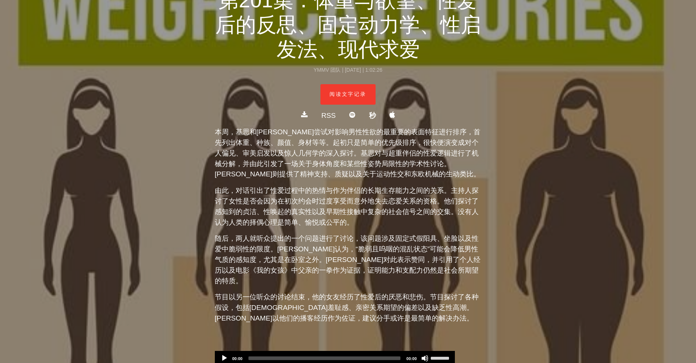  Describe the element at coordinates (224, 358) in the screenshot. I see `button: 玩` at that location.